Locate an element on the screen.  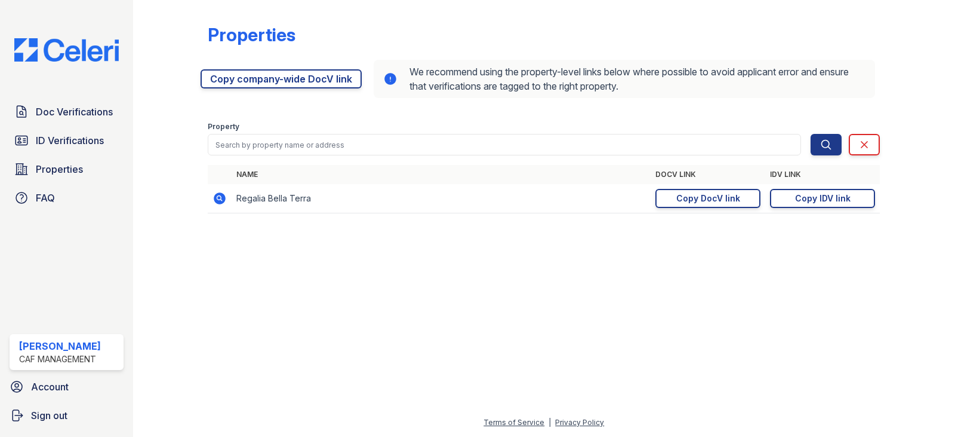
a: Properties is located at coordinates (66, 169).